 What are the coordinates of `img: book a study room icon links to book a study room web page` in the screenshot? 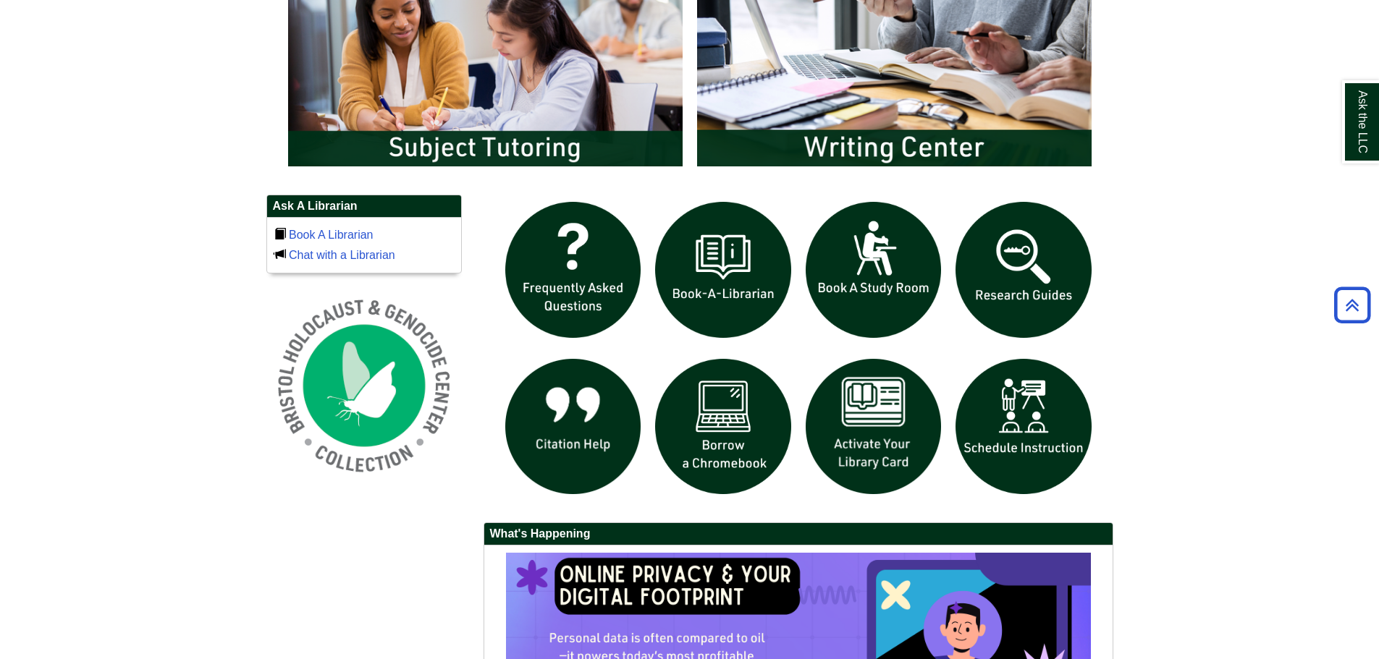 It's located at (874, 270).